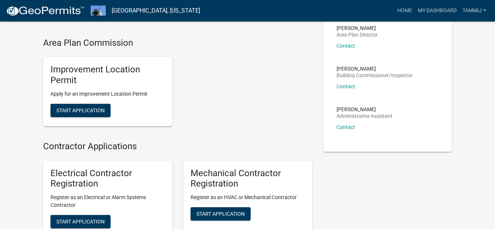 This screenshot has height=229, width=495. I want to click on a: Home, so click(405, 11).